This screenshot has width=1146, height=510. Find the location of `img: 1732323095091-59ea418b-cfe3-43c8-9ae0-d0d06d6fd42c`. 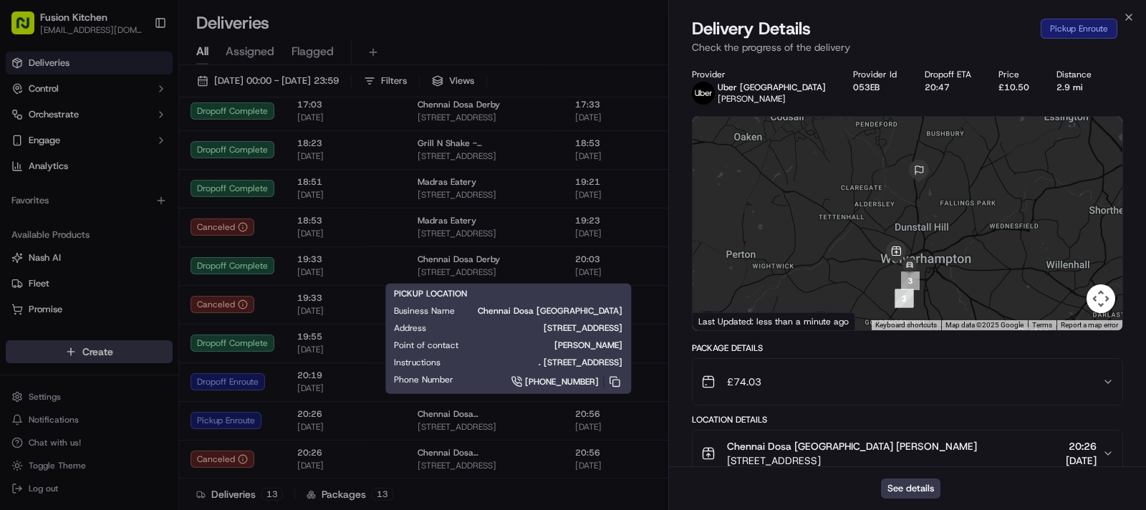

img: 1732323095091-59ea418b-cfe3-43c8-9ae0-d0d06d6fd42c is located at coordinates (43, 149).